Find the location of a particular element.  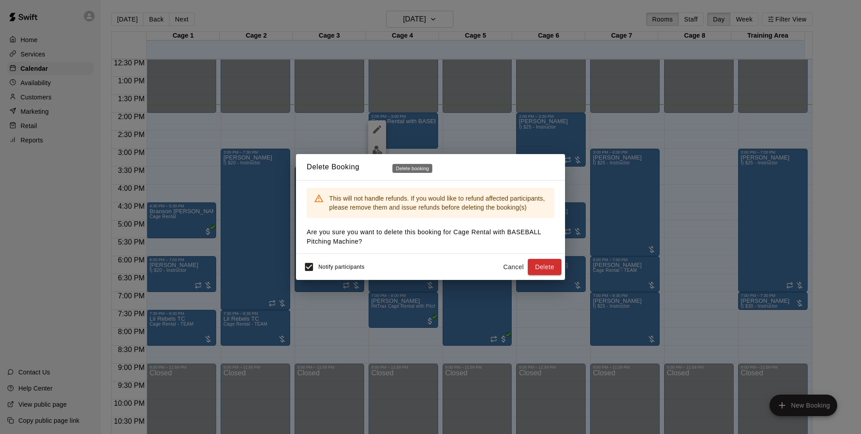

button: Delete is located at coordinates (544, 267).